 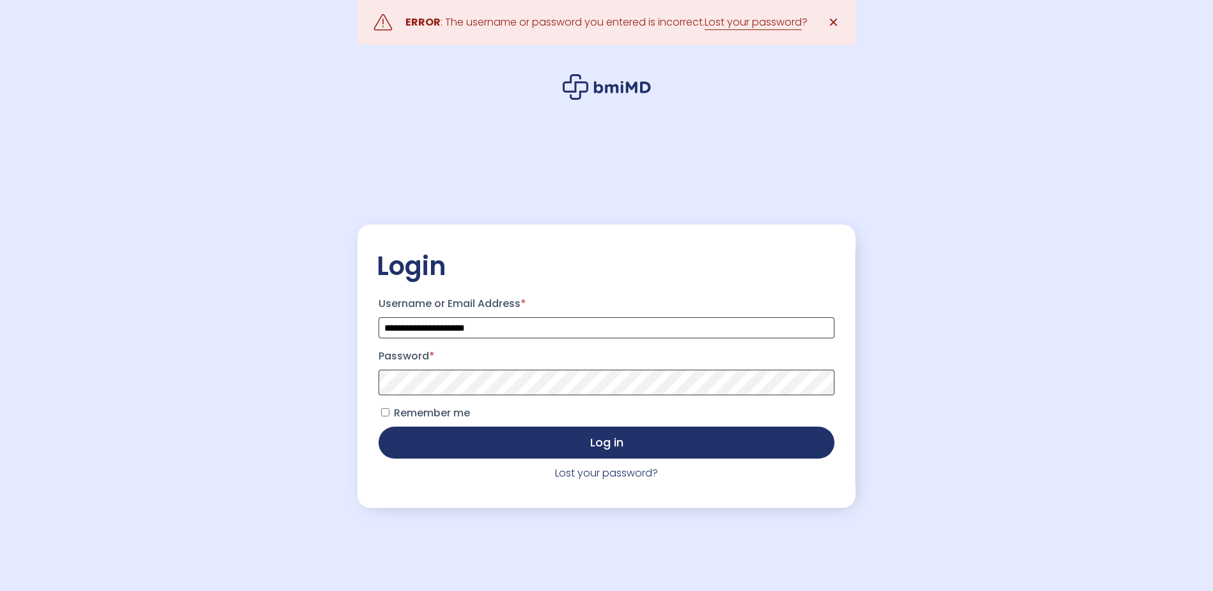 I want to click on a: Lost your password?, so click(x=606, y=473).